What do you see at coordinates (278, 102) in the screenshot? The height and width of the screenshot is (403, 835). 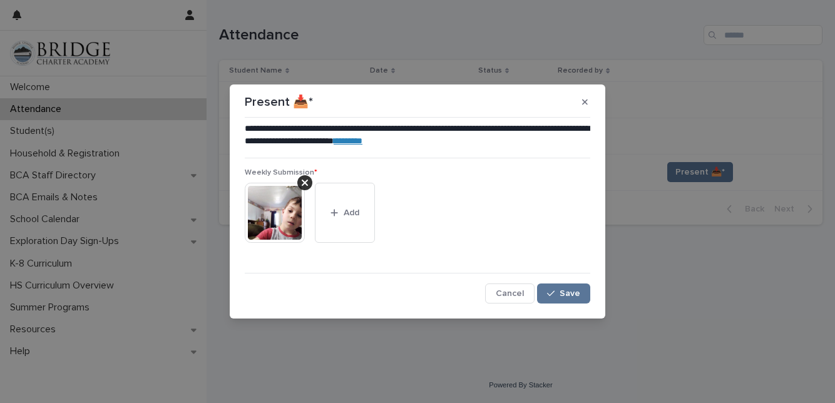 I see `p: Present 📥*` at bounding box center [278, 102].